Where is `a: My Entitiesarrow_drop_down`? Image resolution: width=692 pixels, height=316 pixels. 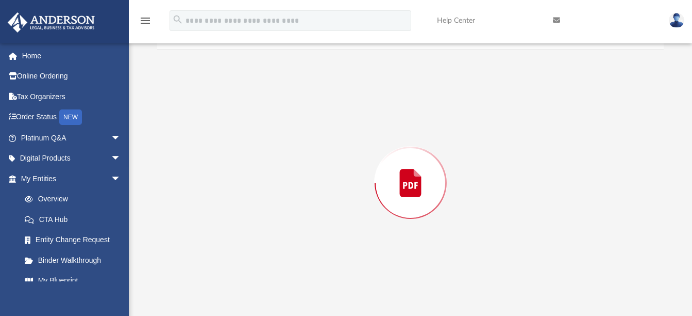 a: My Entitiesarrow_drop_down is located at coordinates (72, 178).